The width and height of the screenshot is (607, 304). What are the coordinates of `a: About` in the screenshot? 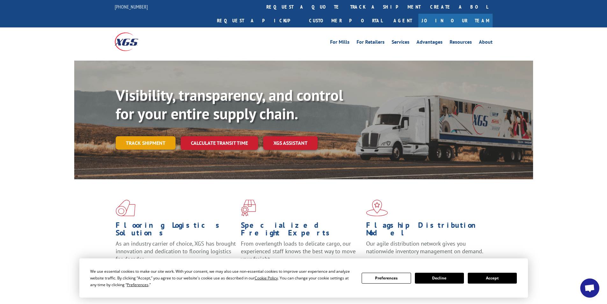 It's located at (486, 43).